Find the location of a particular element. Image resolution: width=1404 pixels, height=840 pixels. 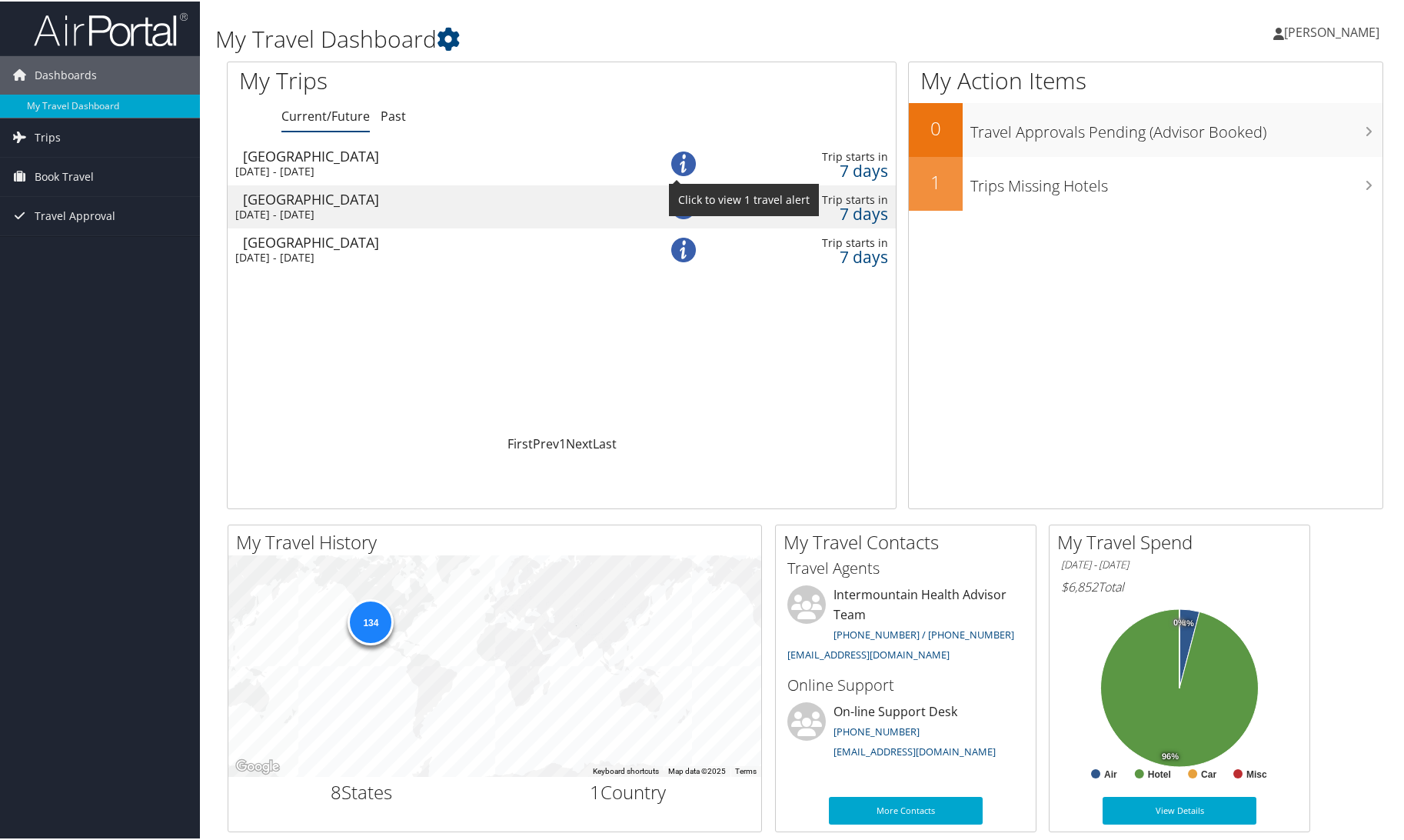

button: Keyboard shortcuts is located at coordinates (626, 770).